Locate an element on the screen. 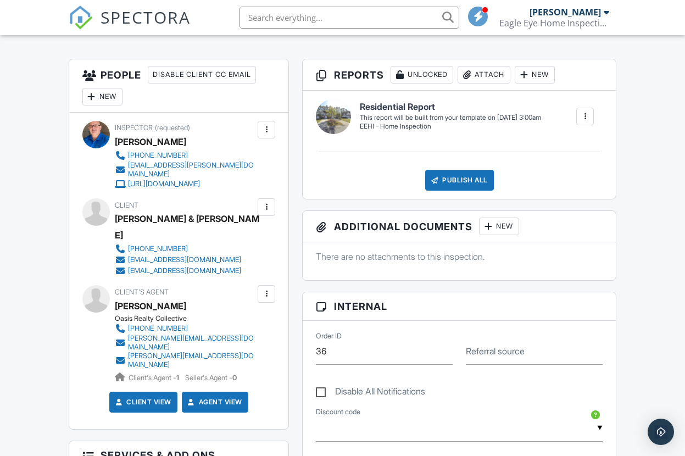 This screenshot has height=456, width=685. div: Disable Client CC Email is located at coordinates (201, 75).